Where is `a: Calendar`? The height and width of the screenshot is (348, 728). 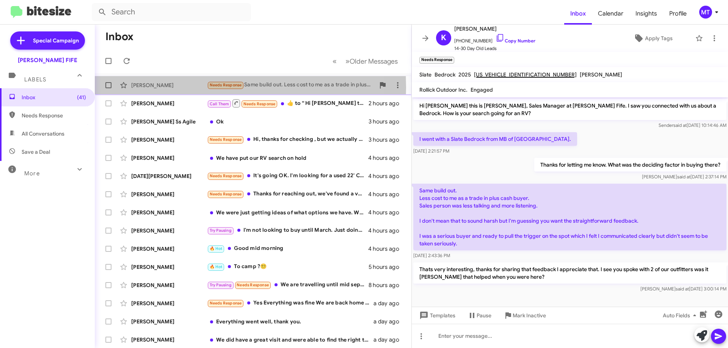
a: Calendar is located at coordinates (611, 14).